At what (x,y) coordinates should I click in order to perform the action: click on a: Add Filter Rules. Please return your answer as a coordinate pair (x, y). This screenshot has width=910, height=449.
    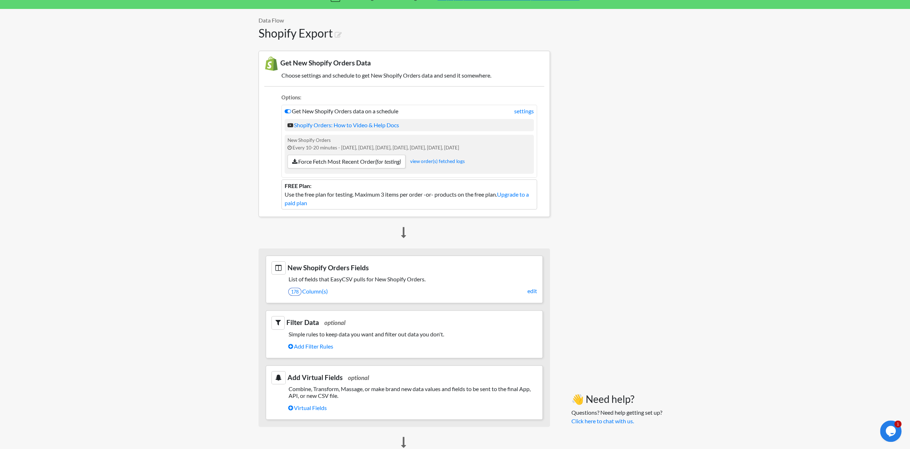
    Looking at the image, I should click on (413, 347).